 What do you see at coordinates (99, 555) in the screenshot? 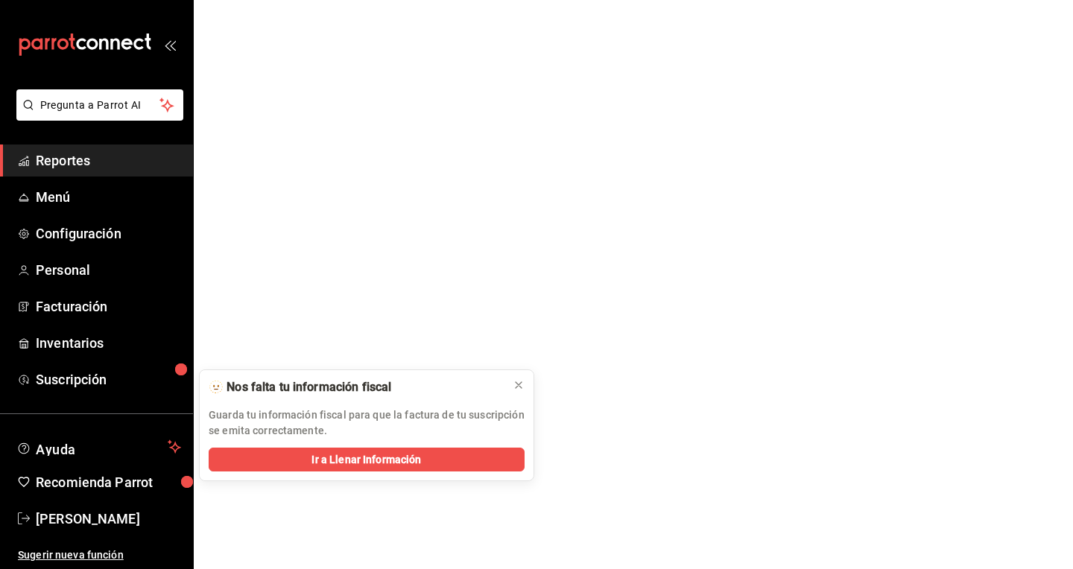
I see `span: Sugerir nueva función` at bounding box center [99, 555].